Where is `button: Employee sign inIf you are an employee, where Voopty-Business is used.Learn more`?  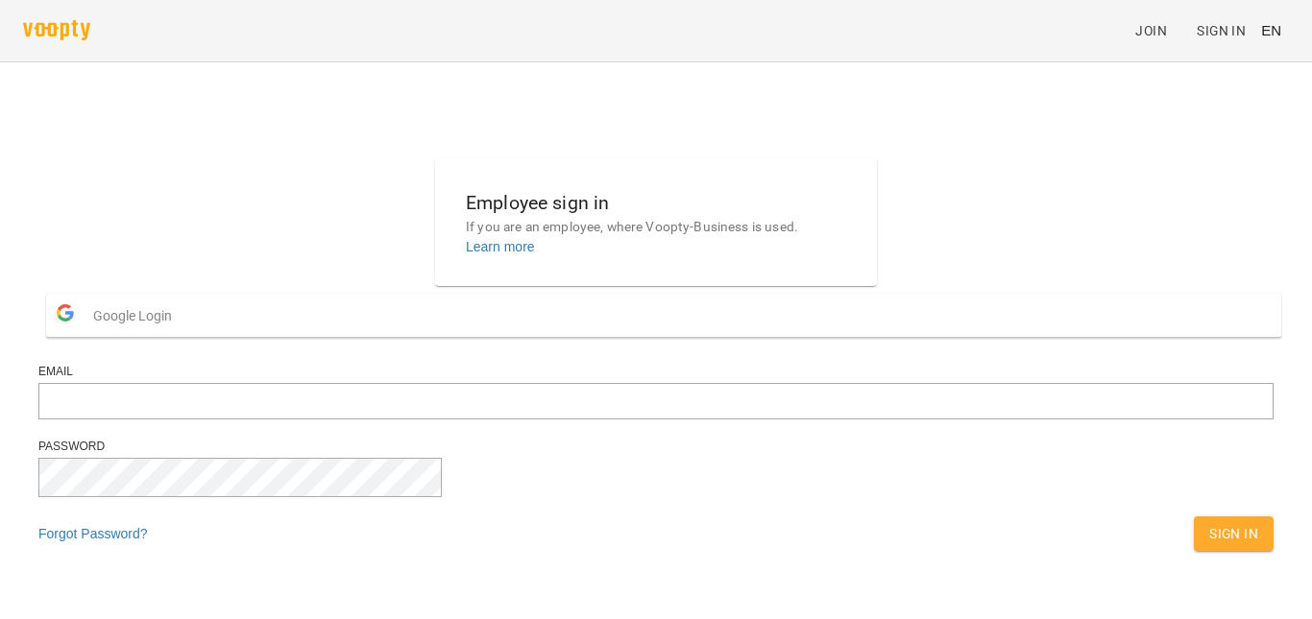
button: Employee sign inIf you are an employee, where Voopty-Business is used.Learn more is located at coordinates (656, 222).